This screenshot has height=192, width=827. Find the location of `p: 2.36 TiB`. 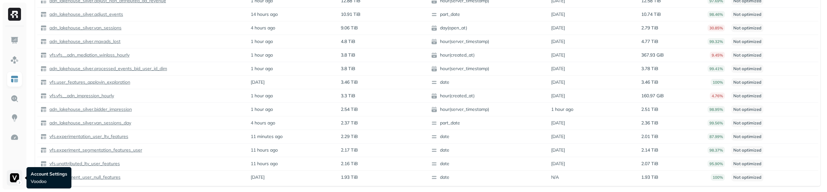

p: 2.36 TiB is located at coordinates (650, 123).